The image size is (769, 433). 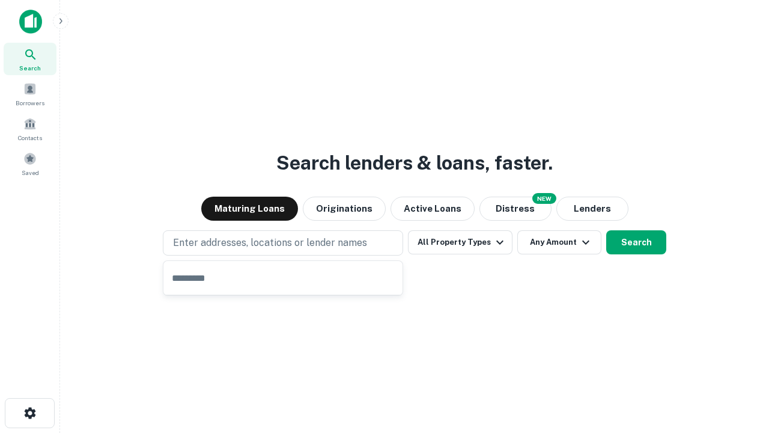 What do you see at coordinates (344, 209) in the screenshot?
I see `button: Originations` at bounding box center [344, 209].